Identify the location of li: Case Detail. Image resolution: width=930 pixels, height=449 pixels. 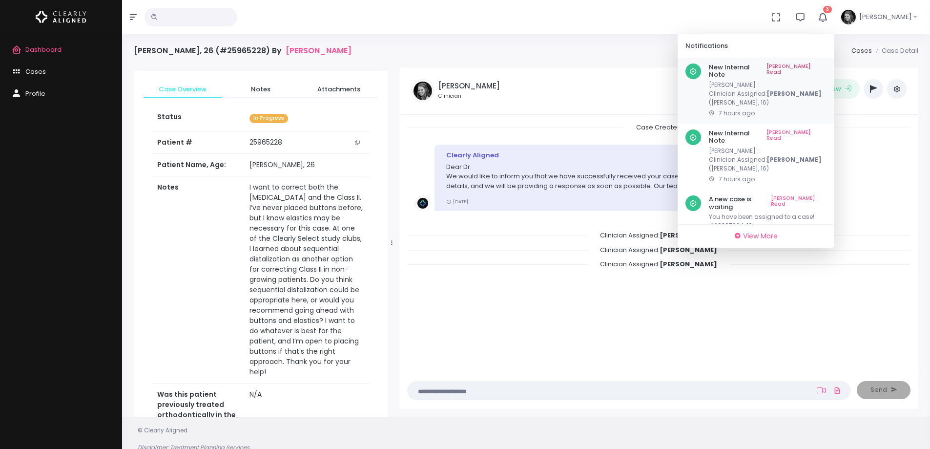
(895, 51).